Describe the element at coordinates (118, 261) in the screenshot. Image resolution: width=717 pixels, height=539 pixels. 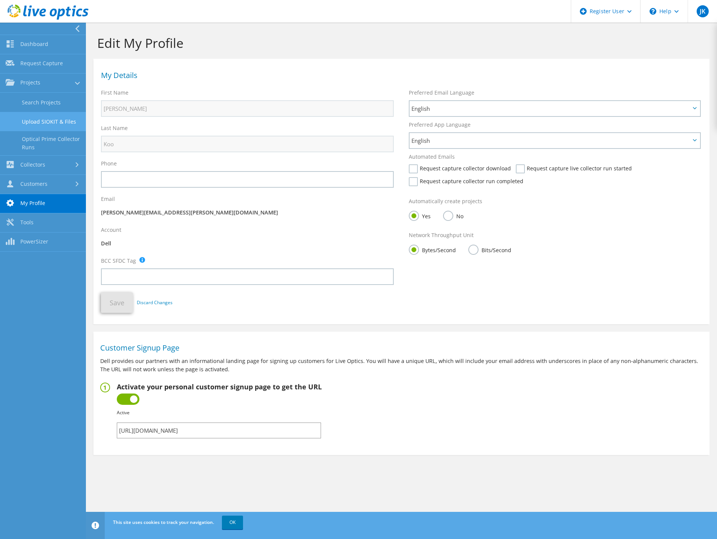
I see `label: BCC SFDC Tag` at that location.